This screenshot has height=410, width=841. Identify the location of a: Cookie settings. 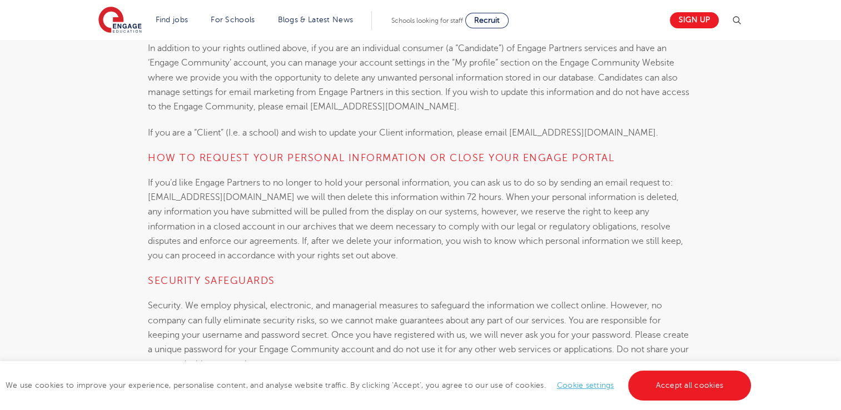
(585, 385).